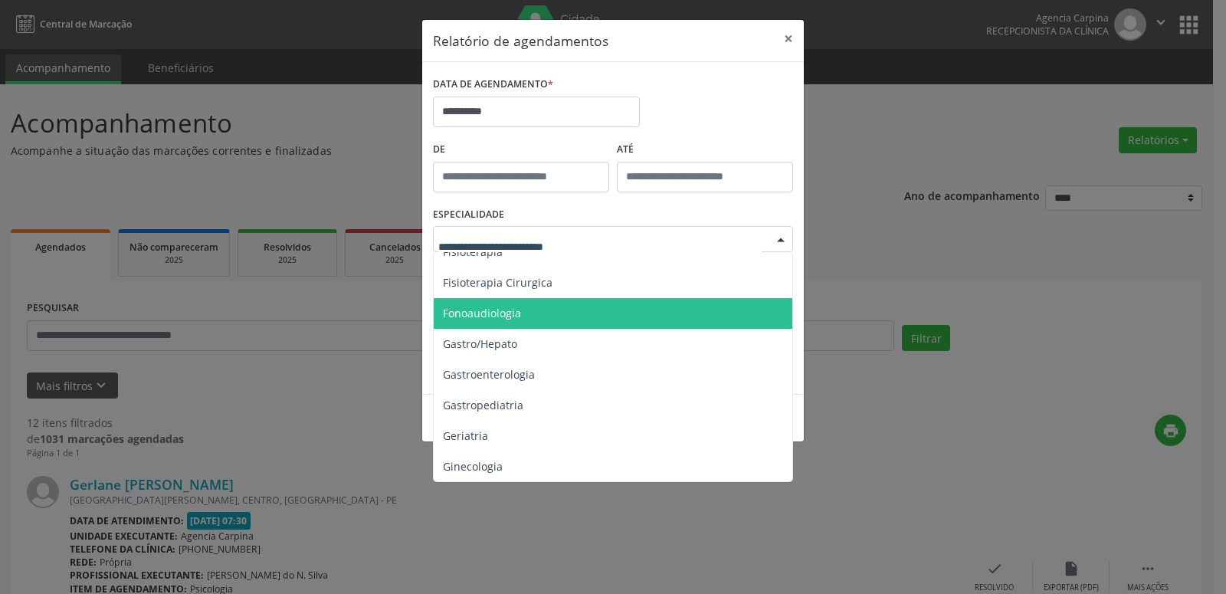 This screenshot has width=1226, height=594. Describe the element at coordinates (489, 374) in the screenshot. I see `span: Gastroenterologia` at that location.